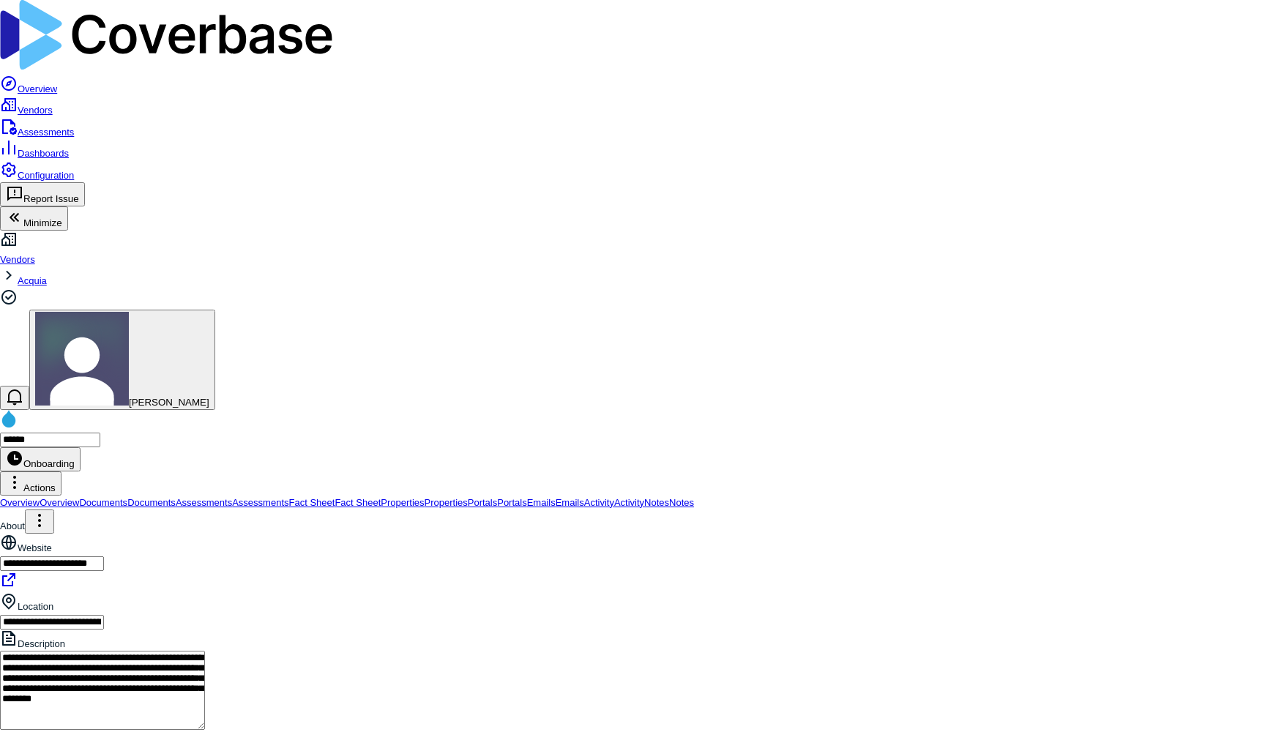 Image resolution: width=1265 pixels, height=732 pixels. Describe the element at coordinates (35, 606) in the screenshot. I see `span: Location` at that location.